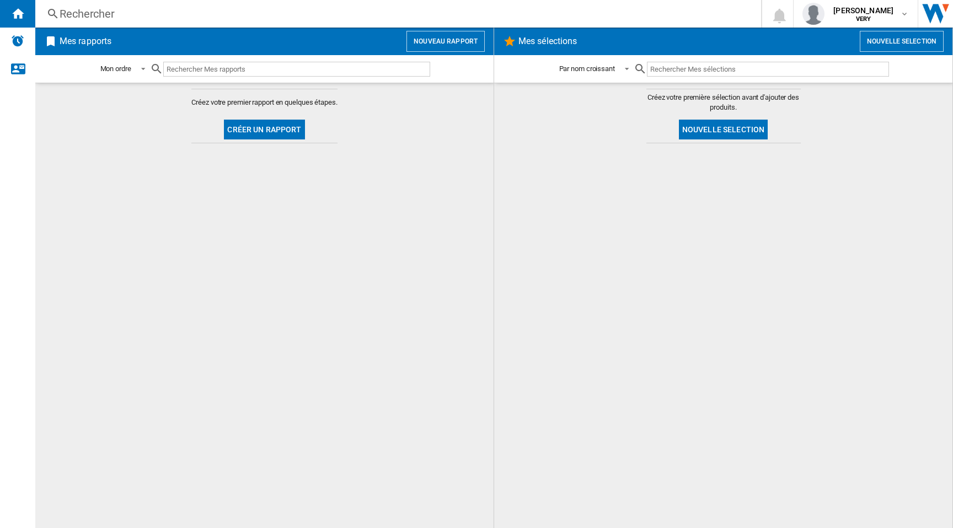 The height and width of the screenshot is (528, 953). What do you see at coordinates (864, 19) in the screenshot?
I see `b: VERY` at bounding box center [864, 19].